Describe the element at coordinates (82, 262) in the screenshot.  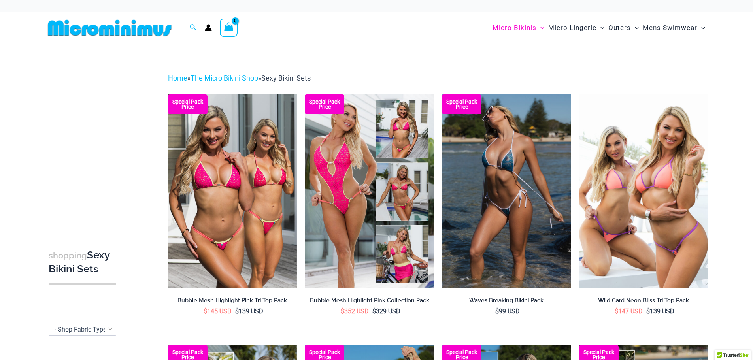
I see `h3: Sexy Bikini Sets` at that location.